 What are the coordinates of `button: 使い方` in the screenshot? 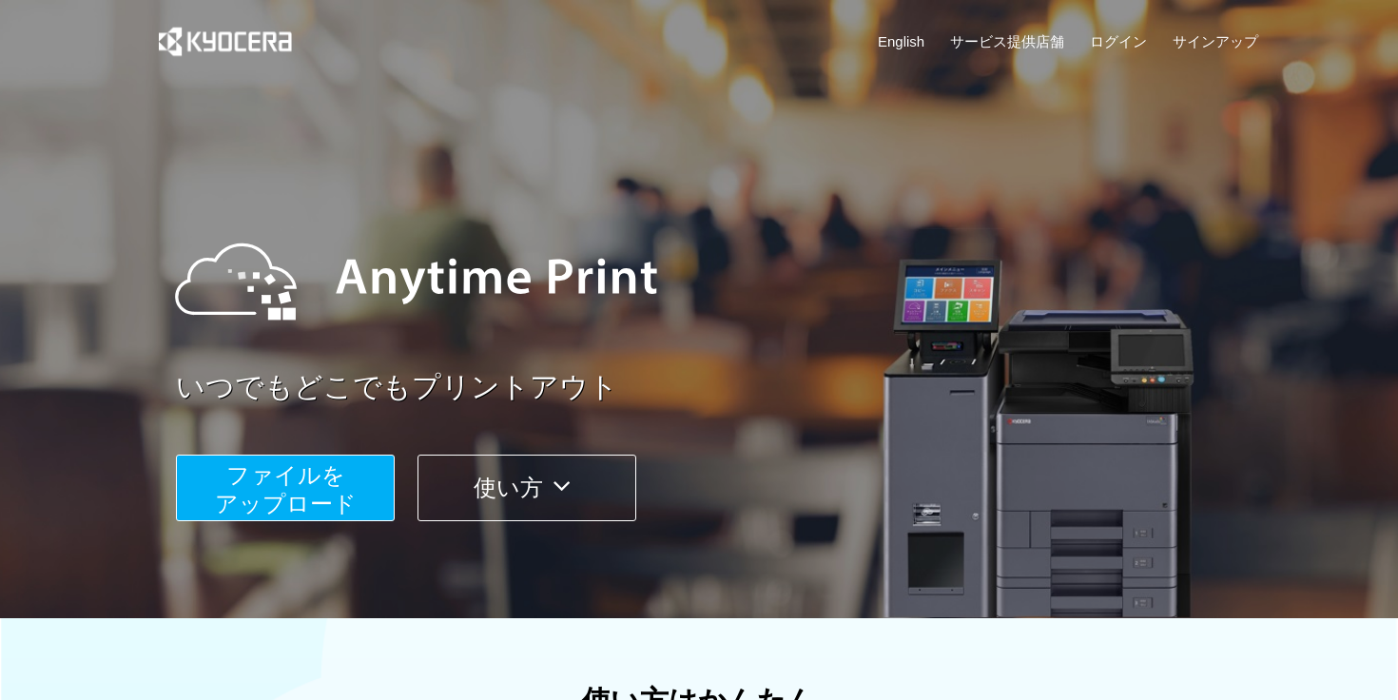 It's located at (527, 488).